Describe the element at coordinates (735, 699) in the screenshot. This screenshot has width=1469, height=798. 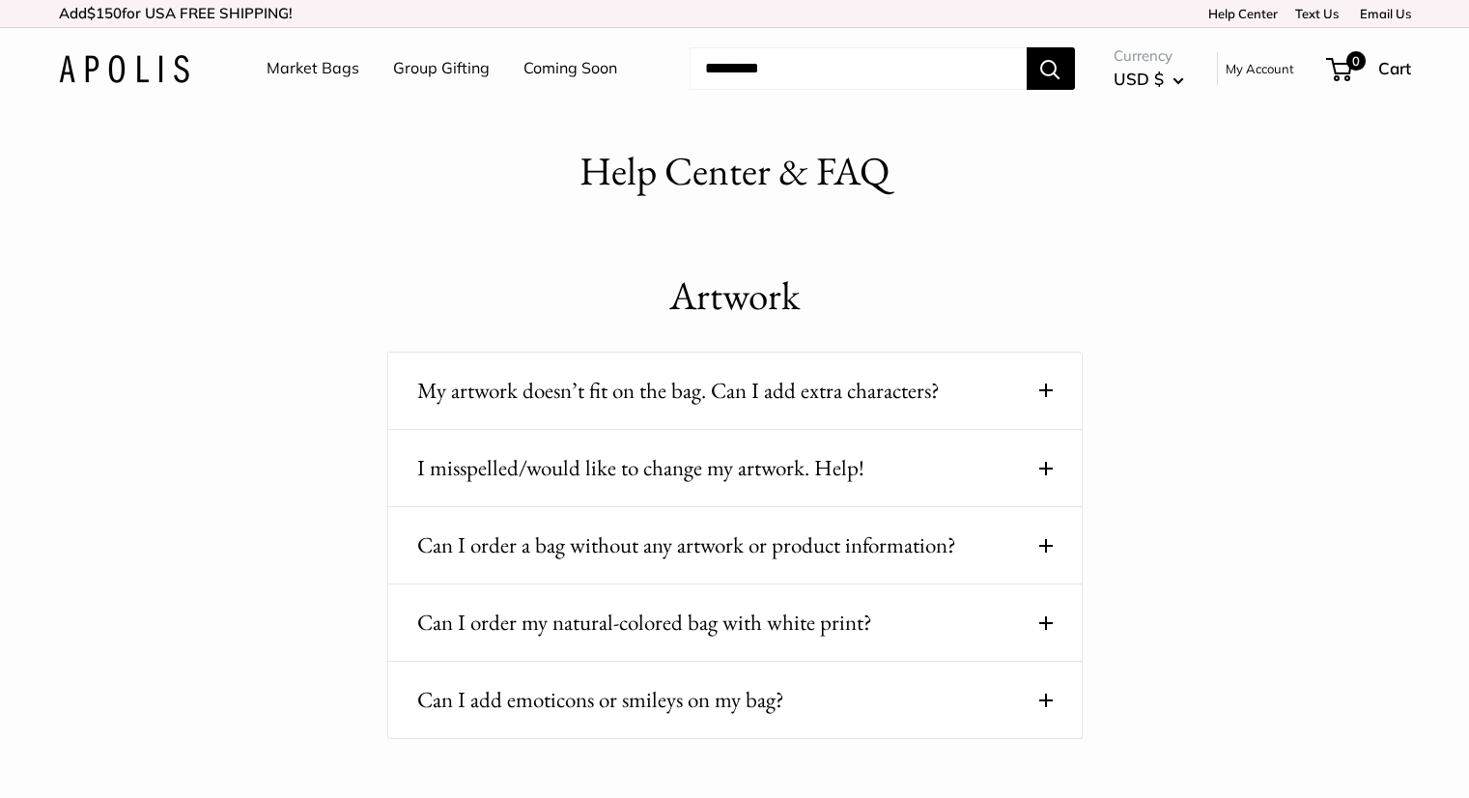
I see `button: Can I add emoticons or smileys on my bag?` at that location.